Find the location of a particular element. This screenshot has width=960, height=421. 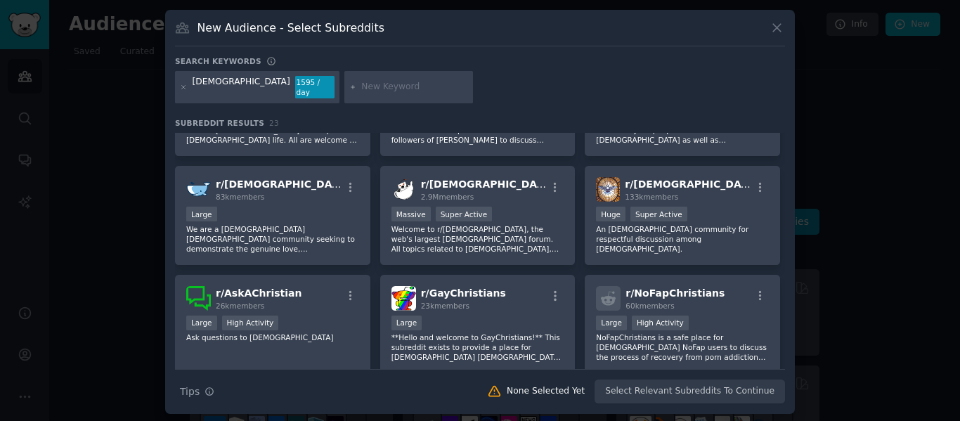

span: r/ GayChristians is located at coordinates (463, 293).